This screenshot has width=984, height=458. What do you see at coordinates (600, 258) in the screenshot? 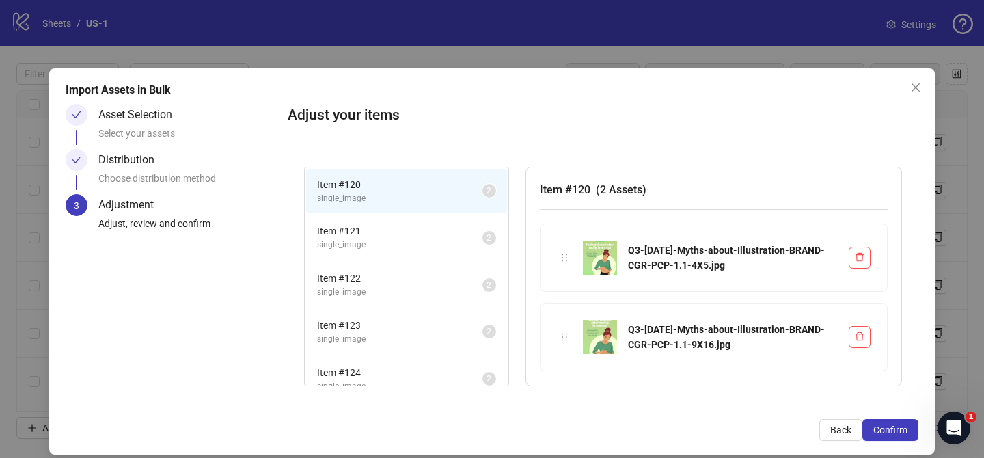
I see `img: Q3-08-AUG-2025-Myths-about-Illustration-BRAND-CGR-PCP-1.1-4X5.jpg` at bounding box center [600, 258].